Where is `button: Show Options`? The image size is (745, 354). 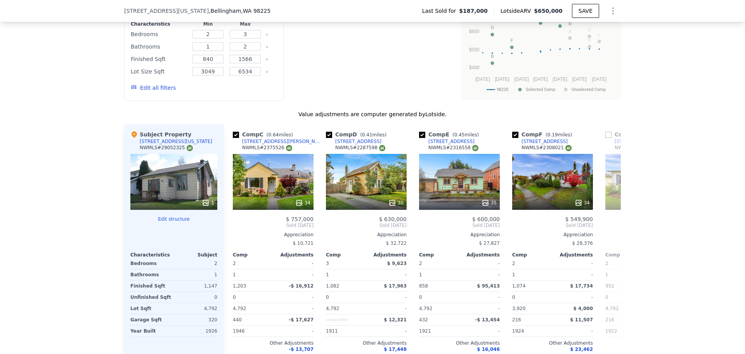 button: Show Options is located at coordinates (613, 11).